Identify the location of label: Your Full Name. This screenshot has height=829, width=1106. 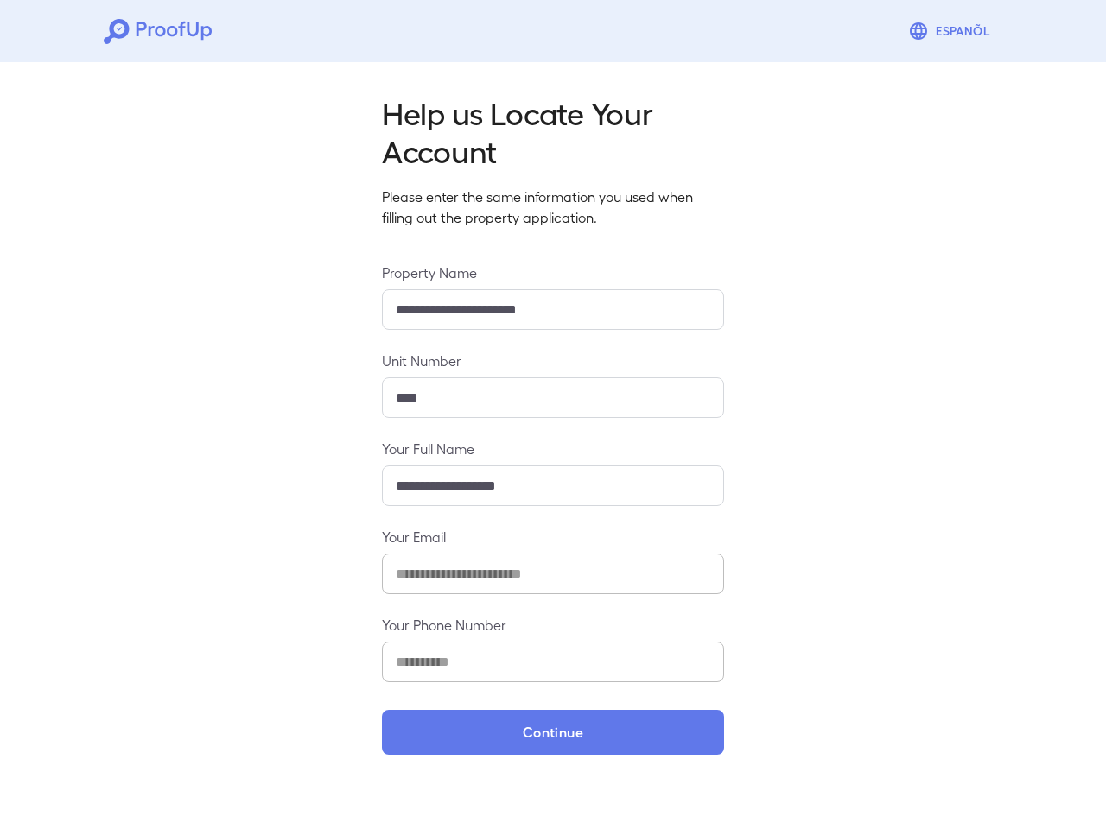
(553, 448).